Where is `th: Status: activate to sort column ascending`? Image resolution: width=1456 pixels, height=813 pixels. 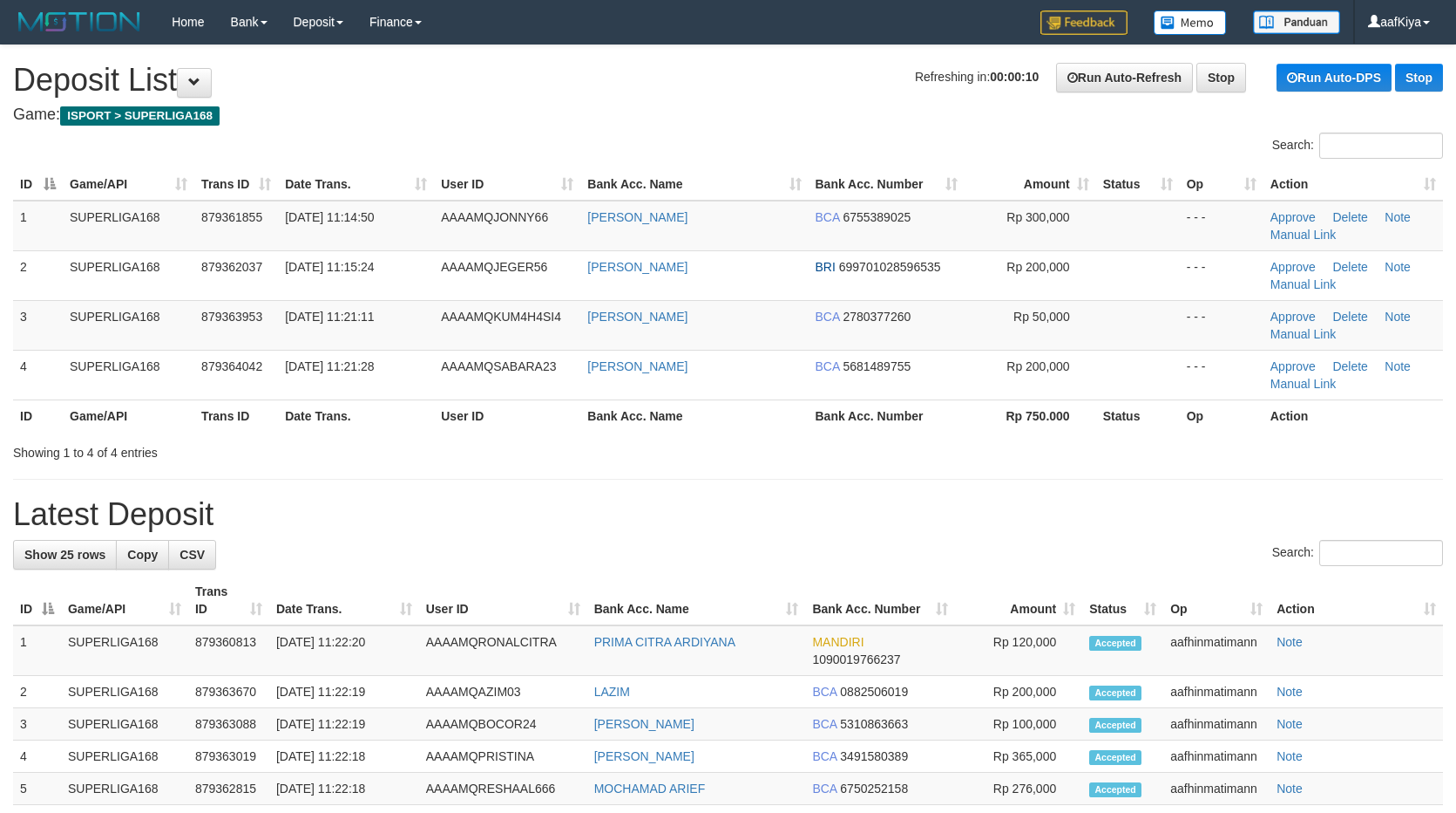 th: Status: activate to sort column ascending is located at coordinates (1138, 184).